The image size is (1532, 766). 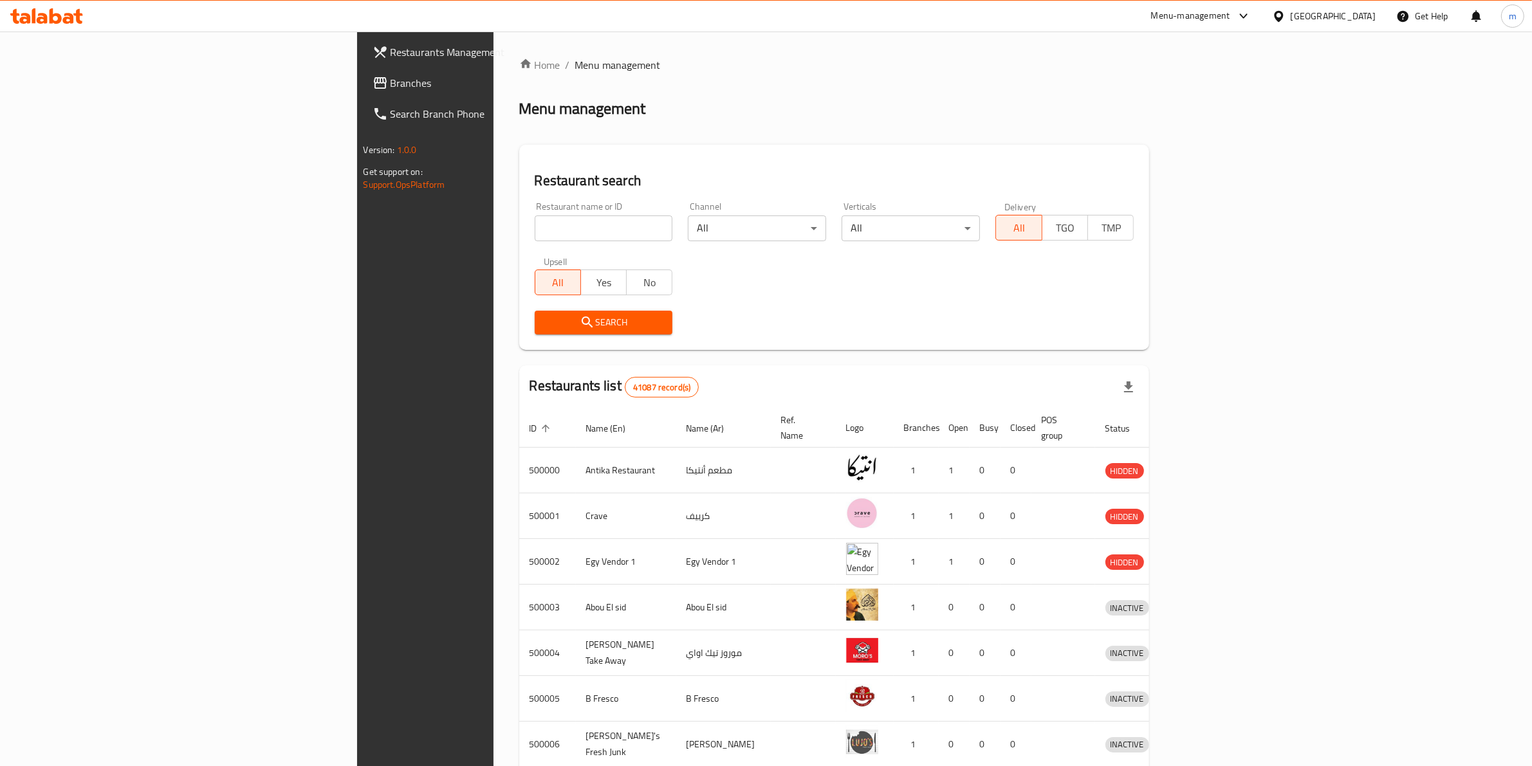 I want to click on div: Total records count, so click(x=662, y=387).